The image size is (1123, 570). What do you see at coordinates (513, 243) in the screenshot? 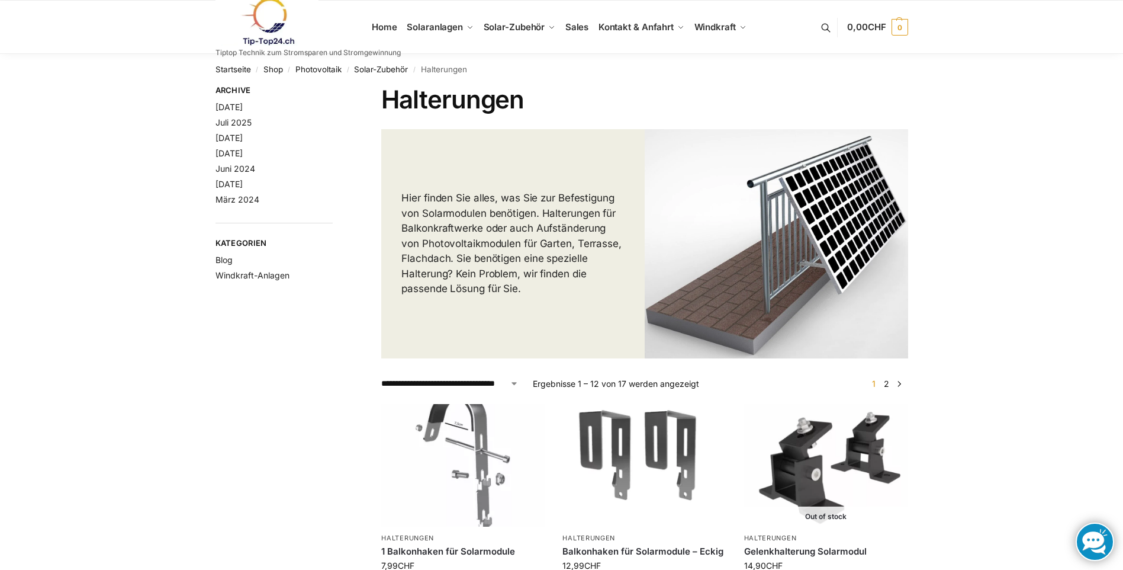
I see `p: Hier finden Sie alles, was Sie zur Befestigung von Solarmodulen benötigen. Halterungen für Balkon...` at bounding box center [513, 243].